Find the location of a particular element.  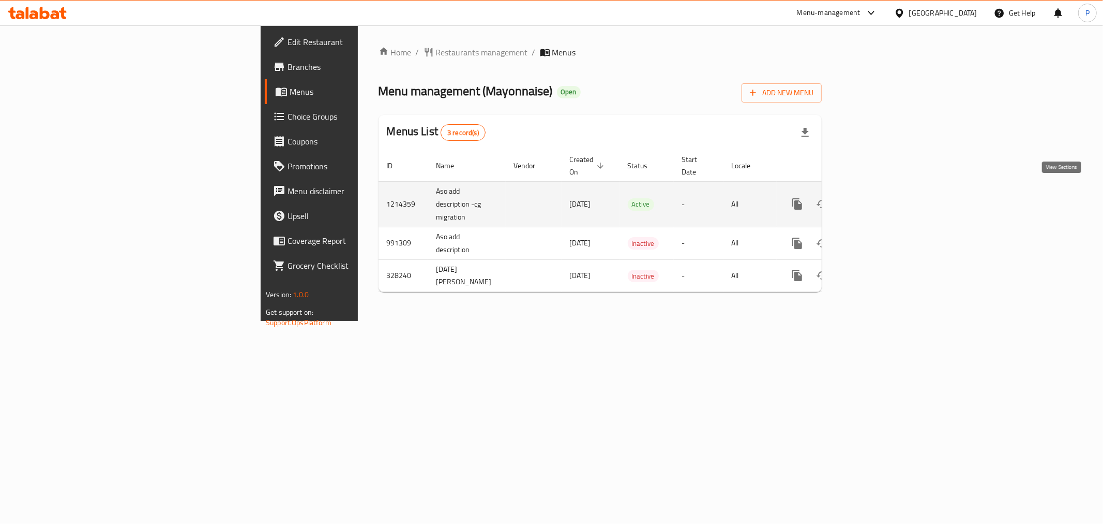

span: Active is located at coordinates (641, 204).